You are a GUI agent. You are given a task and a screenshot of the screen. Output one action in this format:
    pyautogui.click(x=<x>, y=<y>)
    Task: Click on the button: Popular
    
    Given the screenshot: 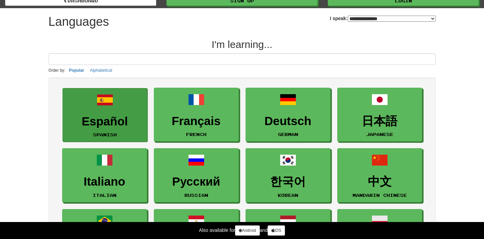 What is the action you would take?
    pyautogui.click(x=76, y=70)
    